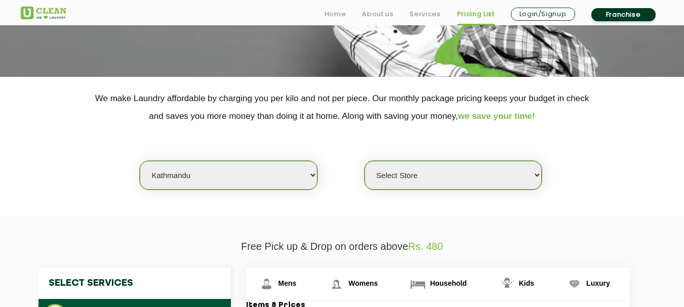 The image size is (684, 307). I want to click on span: Womens, so click(363, 284).